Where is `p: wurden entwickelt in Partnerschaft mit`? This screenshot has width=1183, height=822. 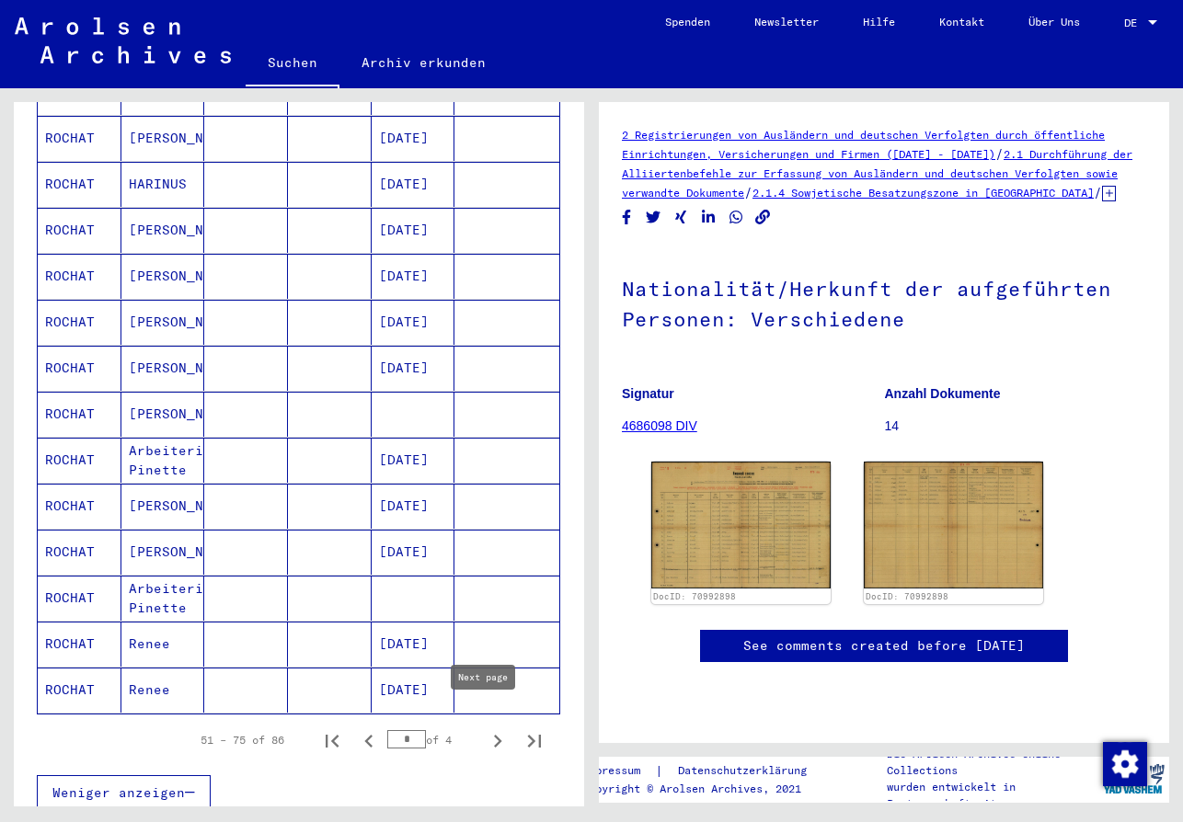 p: wurden entwickelt in Partnerschaft mit is located at coordinates (993, 796).